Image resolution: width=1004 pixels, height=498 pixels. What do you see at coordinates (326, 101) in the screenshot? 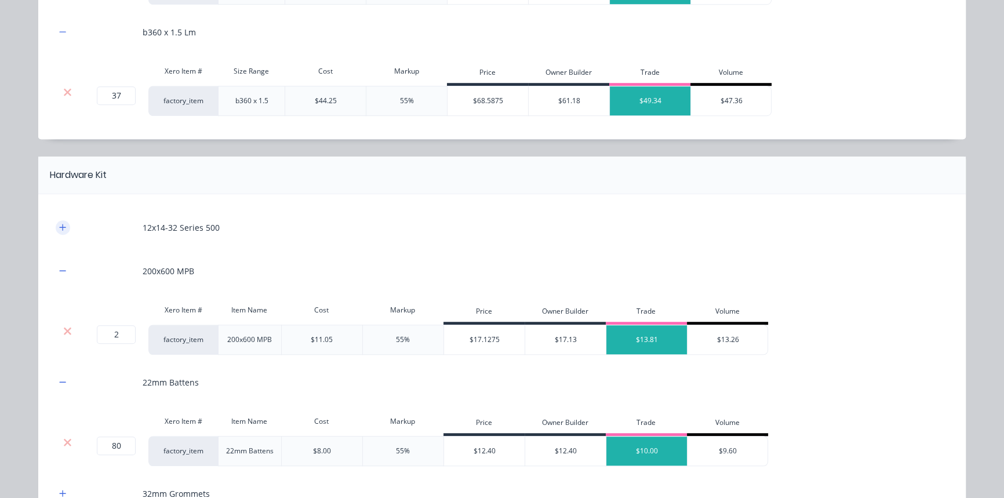
I see `div: $44.25` at bounding box center [326, 101].